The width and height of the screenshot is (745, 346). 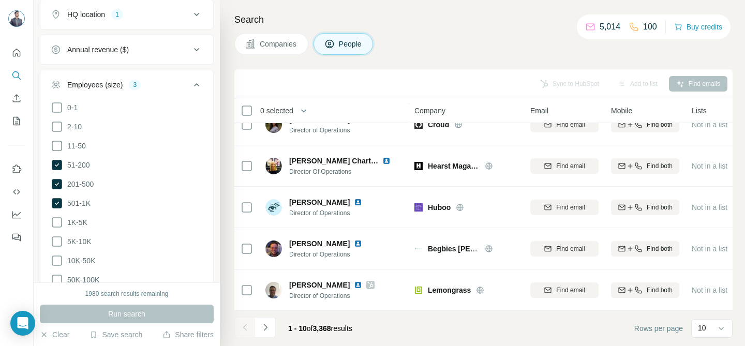 What do you see at coordinates (17, 98) in the screenshot?
I see `button: Enrich CSV` at bounding box center [17, 98].